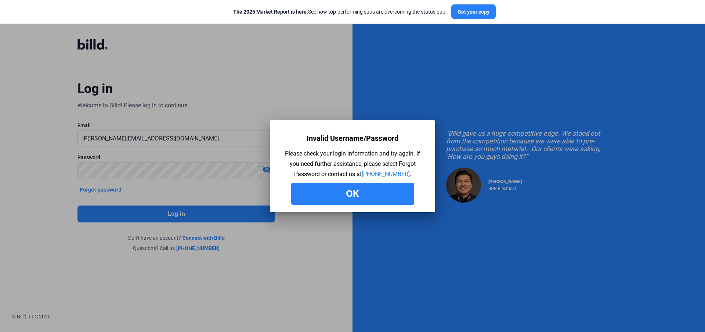 Image resolution: width=705 pixels, height=332 pixels. Describe the element at coordinates (353, 194) in the screenshot. I see `button: Ok` at that location.